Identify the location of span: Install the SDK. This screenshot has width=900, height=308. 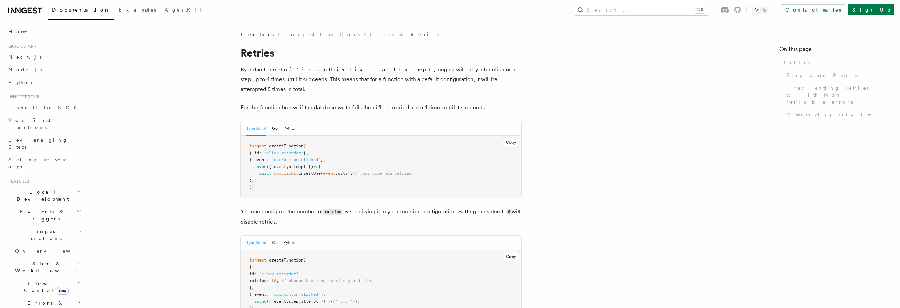
(45, 108).